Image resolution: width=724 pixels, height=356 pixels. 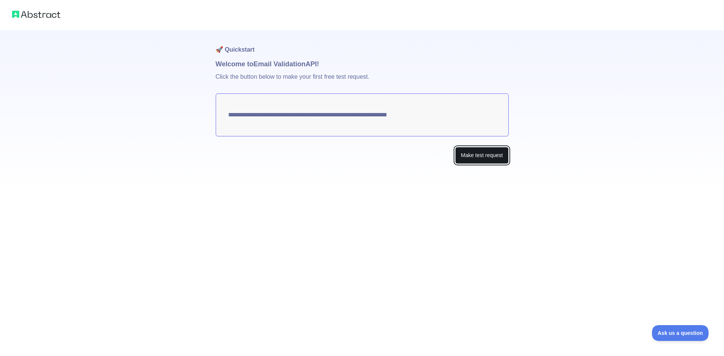 I want to click on h1: Welcome to Email Validation API!, so click(x=362, y=64).